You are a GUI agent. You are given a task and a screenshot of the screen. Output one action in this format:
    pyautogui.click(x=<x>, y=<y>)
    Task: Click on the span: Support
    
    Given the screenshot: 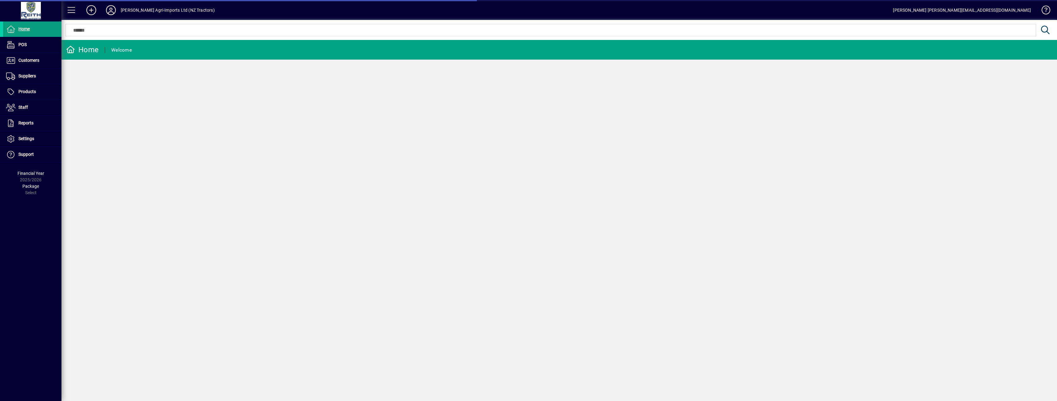 What is the action you would take?
    pyautogui.click(x=26, y=154)
    